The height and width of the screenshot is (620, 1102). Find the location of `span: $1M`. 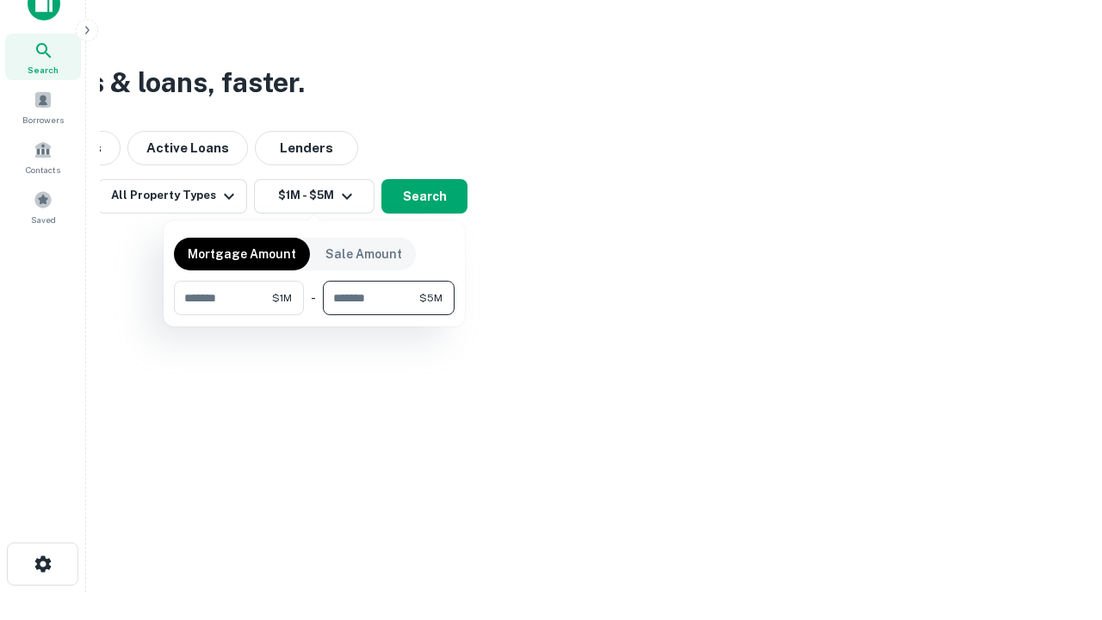

span: $1M is located at coordinates (282, 298).